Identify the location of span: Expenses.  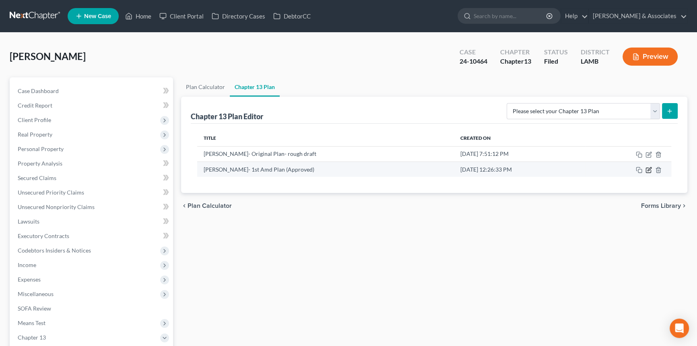
(29, 279).